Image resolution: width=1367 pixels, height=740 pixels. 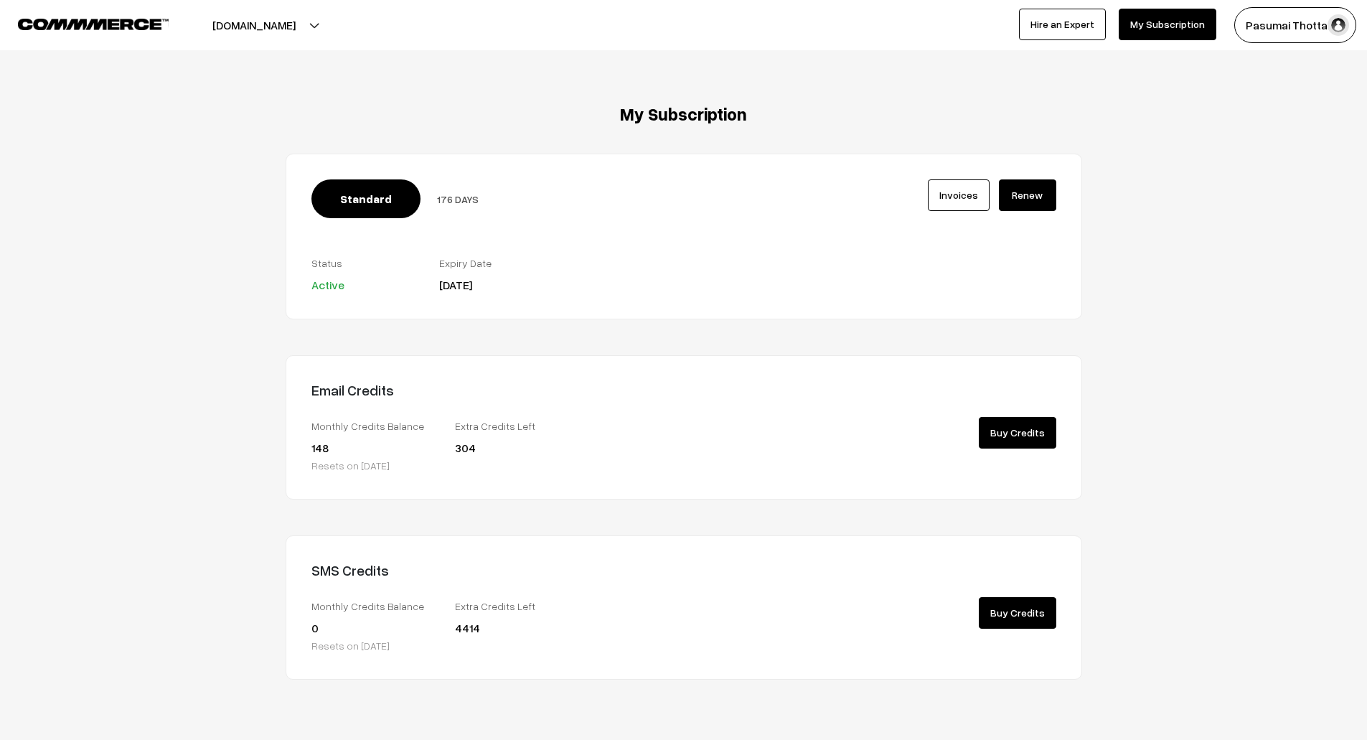 What do you see at coordinates (492, 570) in the screenshot?
I see `h4: SMS Credits` at bounding box center [492, 570].